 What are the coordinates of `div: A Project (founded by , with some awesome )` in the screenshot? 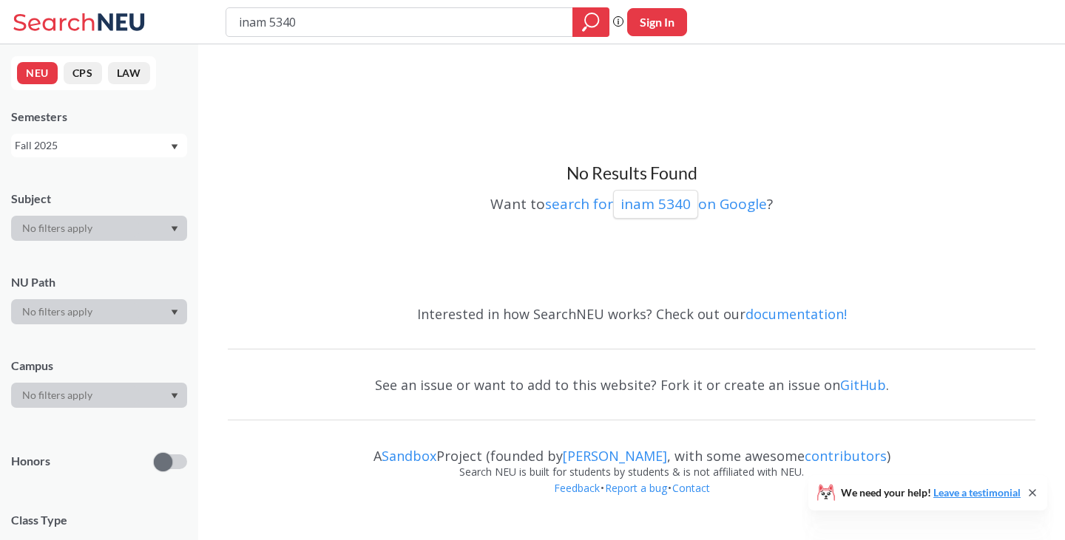 It's located at (631, 450).